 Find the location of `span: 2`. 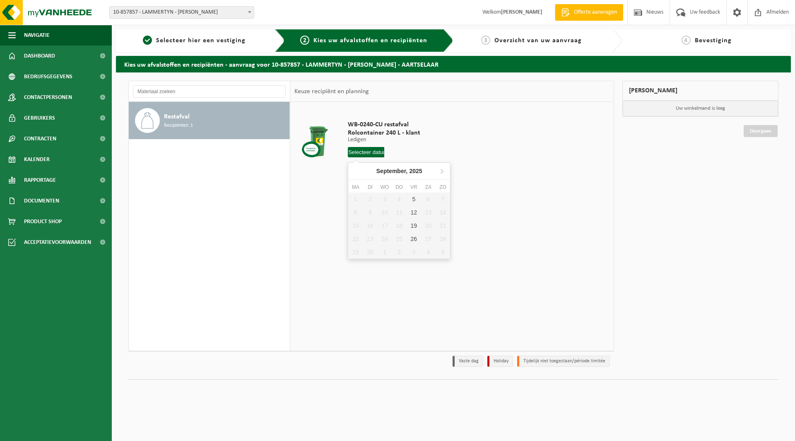

span: 2 is located at coordinates (305, 40).